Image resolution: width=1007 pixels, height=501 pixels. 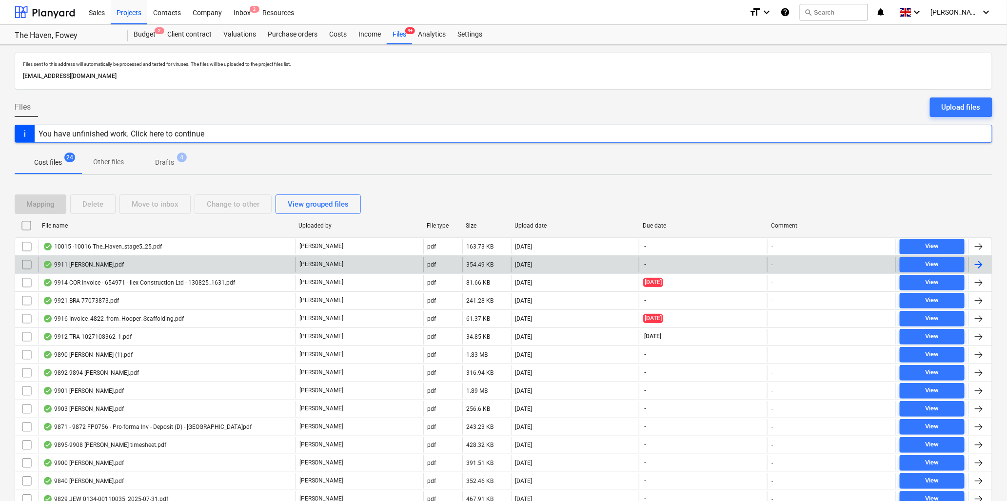 What do you see at coordinates (410, 31) in the screenshot?
I see `span: 9+` at bounding box center [410, 31].